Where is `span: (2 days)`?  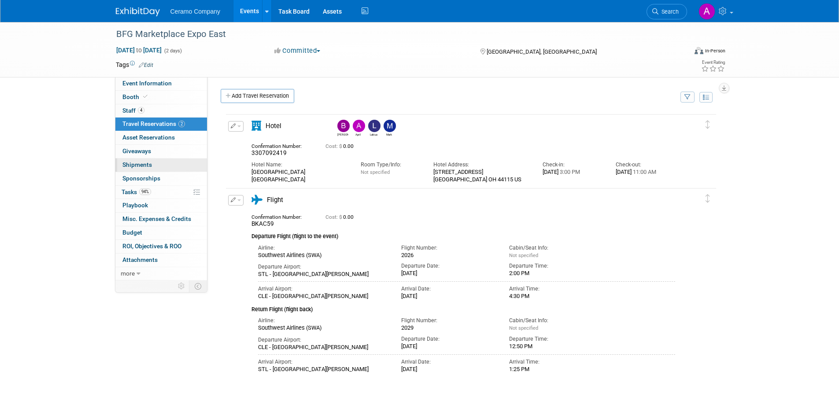 span: (2 days) is located at coordinates (173, 51).